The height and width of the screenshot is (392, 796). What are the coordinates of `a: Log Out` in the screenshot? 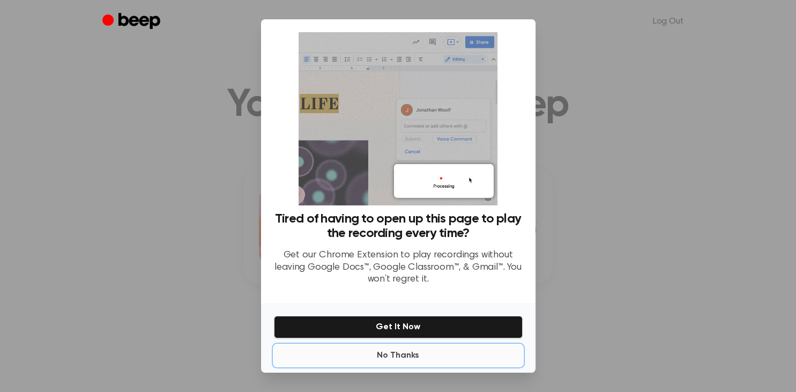 It's located at (668, 21).